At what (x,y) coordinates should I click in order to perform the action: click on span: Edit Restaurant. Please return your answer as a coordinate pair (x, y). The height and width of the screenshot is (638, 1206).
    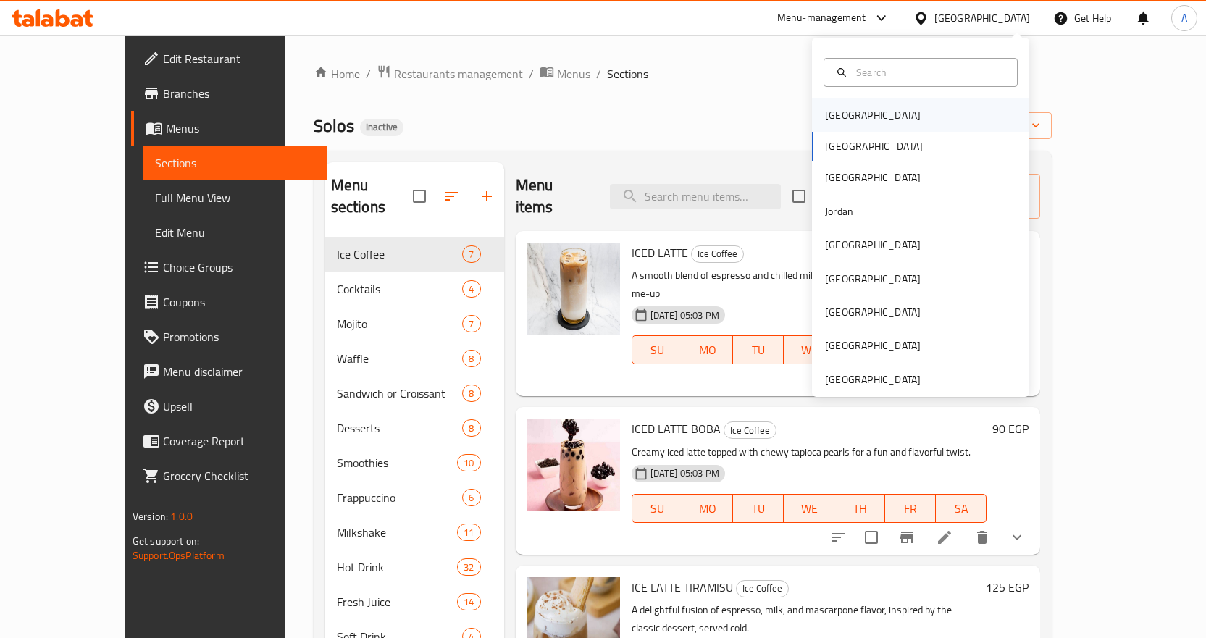
    Looking at the image, I should click on (239, 59).